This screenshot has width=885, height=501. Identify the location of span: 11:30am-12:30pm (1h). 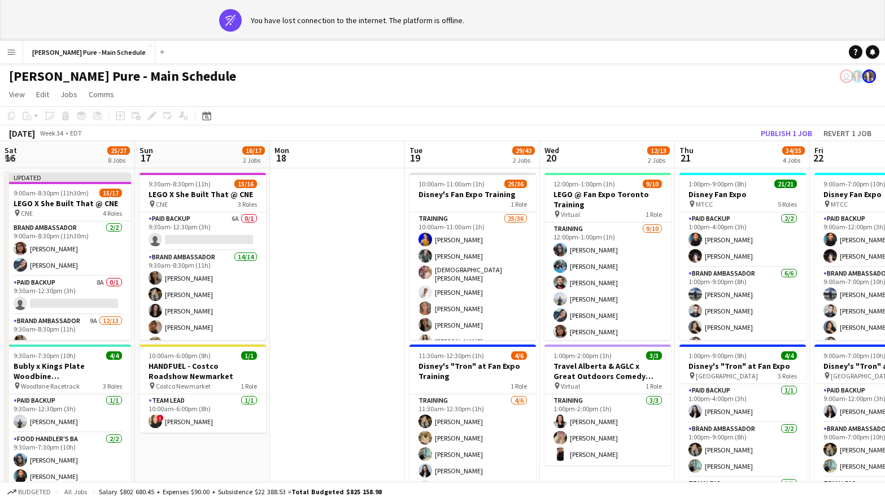
(451, 355).